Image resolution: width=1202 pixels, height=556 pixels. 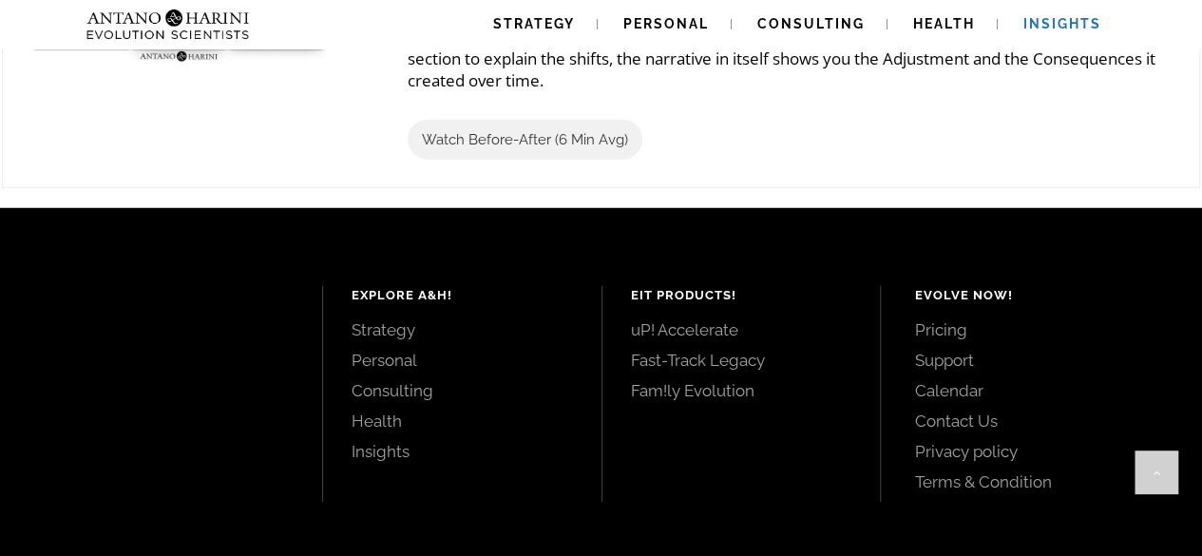 I want to click on span: Health, so click(x=943, y=24).